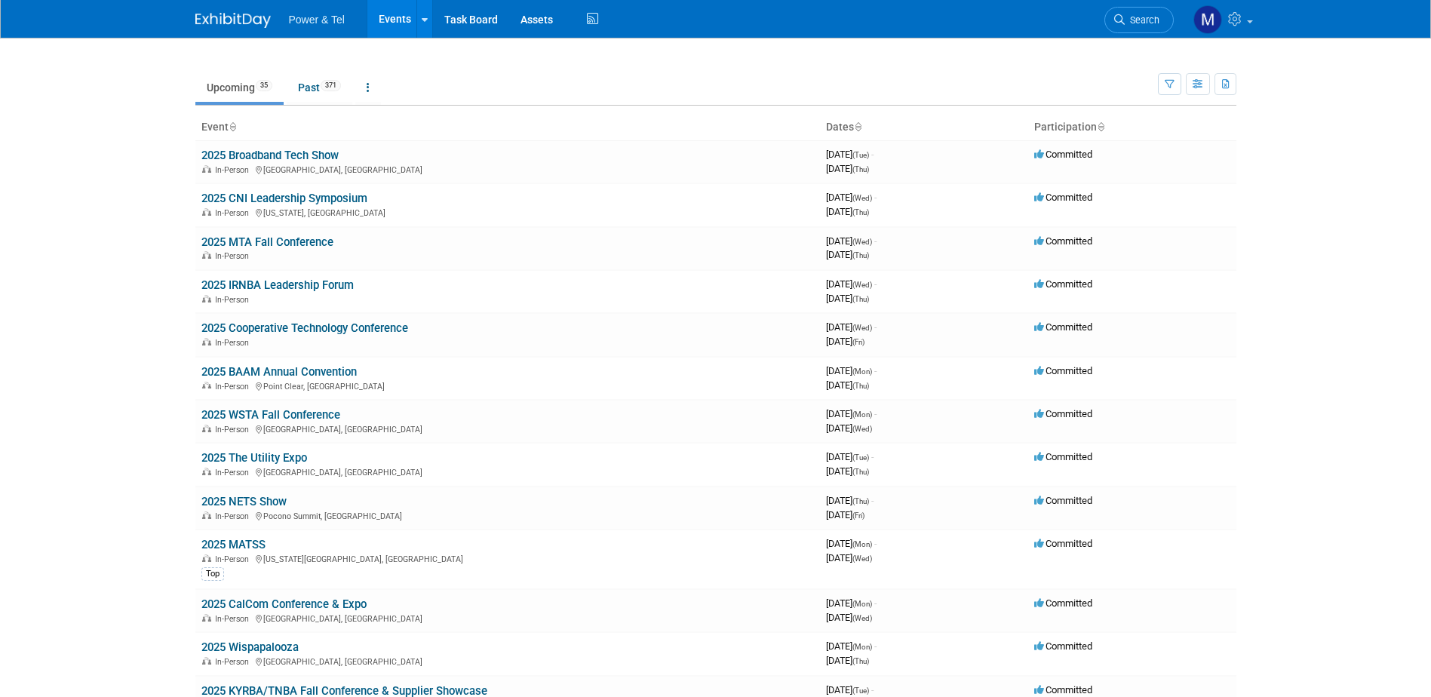  What do you see at coordinates (1139, 20) in the screenshot?
I see `a: Search` at bounding box center [1139, 20].